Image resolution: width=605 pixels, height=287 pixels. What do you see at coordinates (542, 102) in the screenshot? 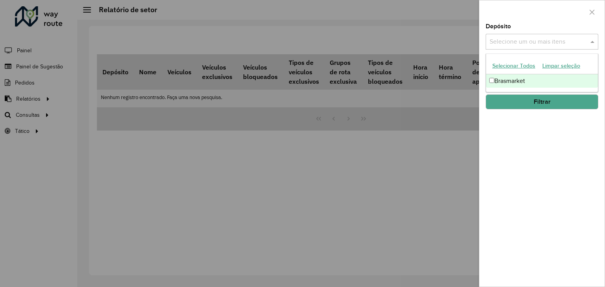
I see `button: Filtrar` at bounding box center [542, 102].